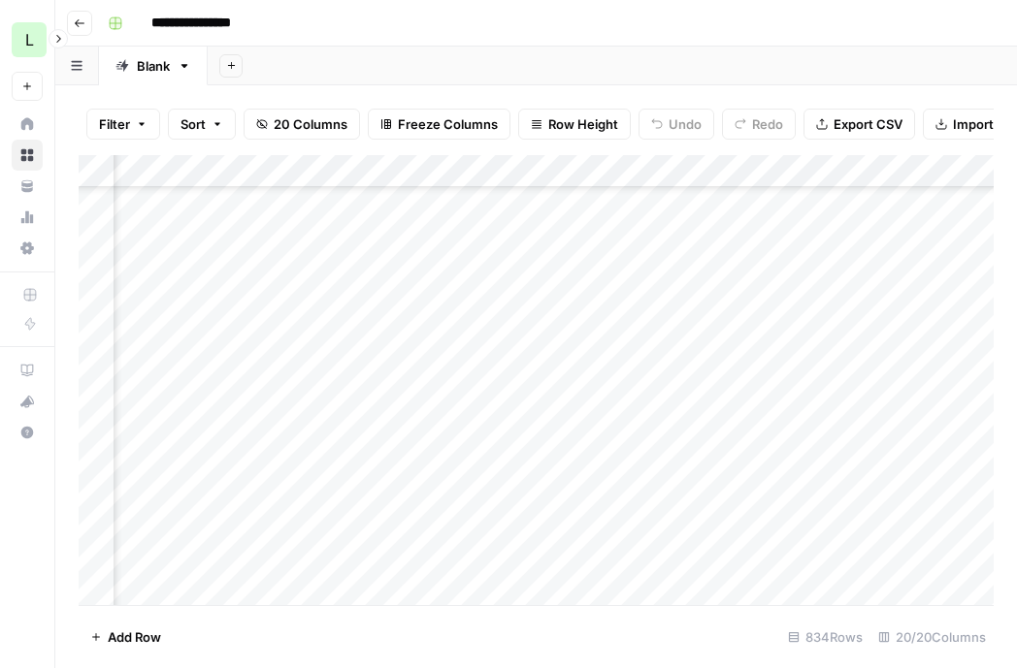 The height and width of the screenshot is (668, 1017). I want to click on button: Redo, so click(759, 124).